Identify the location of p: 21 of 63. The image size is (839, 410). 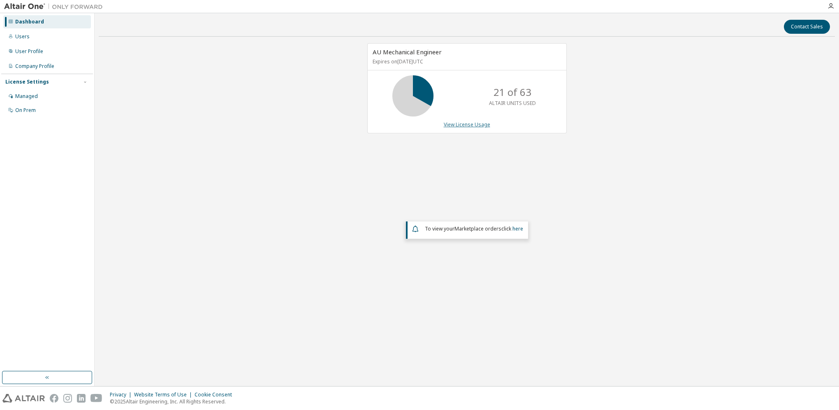
(512, 92).